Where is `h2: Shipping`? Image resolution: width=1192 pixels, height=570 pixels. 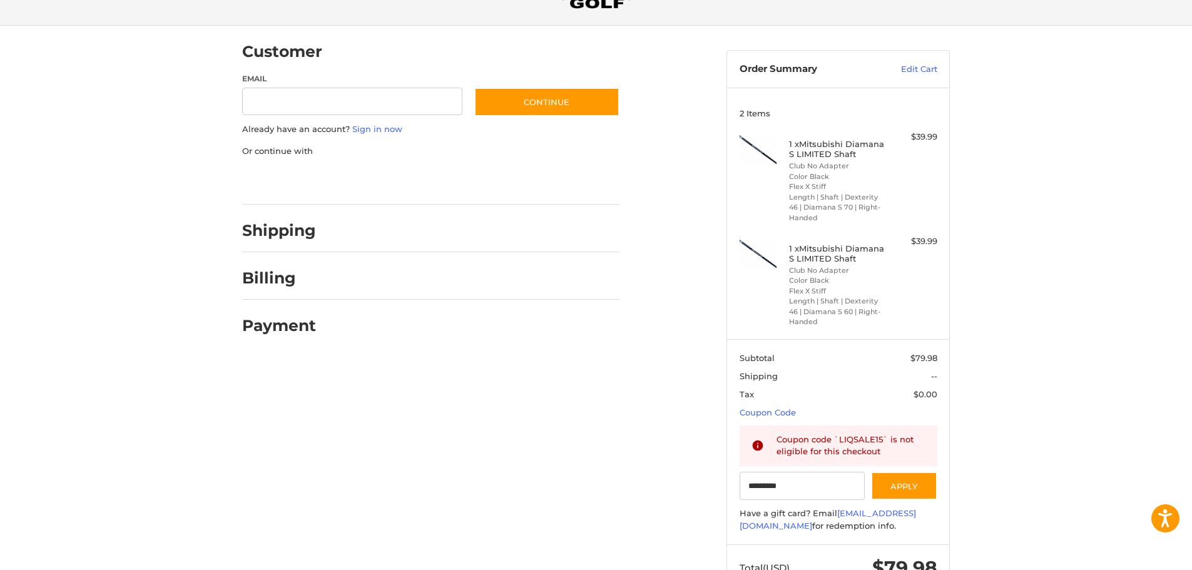
h2: Shipping is located at coordinates (279, 230).